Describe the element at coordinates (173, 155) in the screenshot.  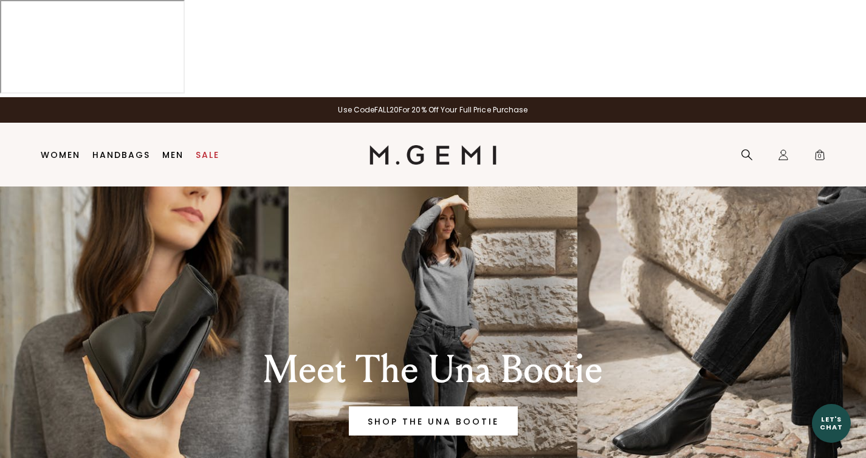
I see `a: Men` at that location.